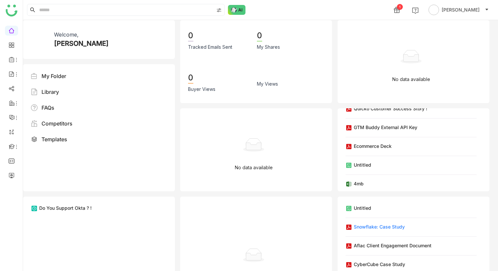 This screenshot has height=271, width=498. I want to click on div: Templates, so click(54, 139).